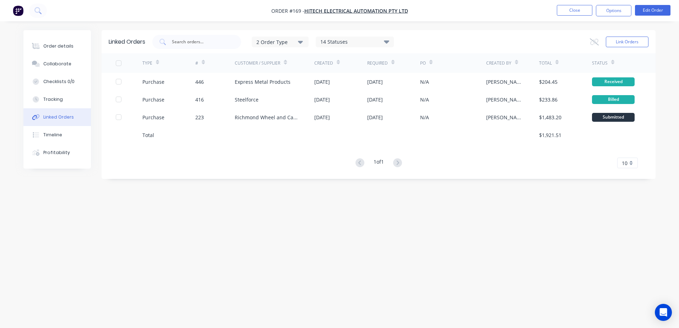 The width and height of the screenshot is (679, 328). What do you see at coordinates (599, 63) in the screenshot?
I see `div: Status` at bounding box center [599, 63].